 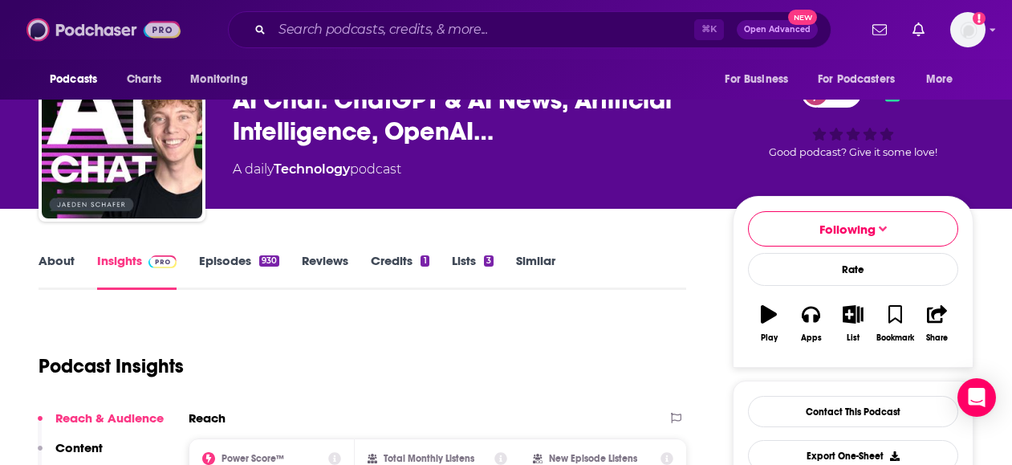 I want to click on div: Open Intercom Messenger, so click(x=977, y=397).